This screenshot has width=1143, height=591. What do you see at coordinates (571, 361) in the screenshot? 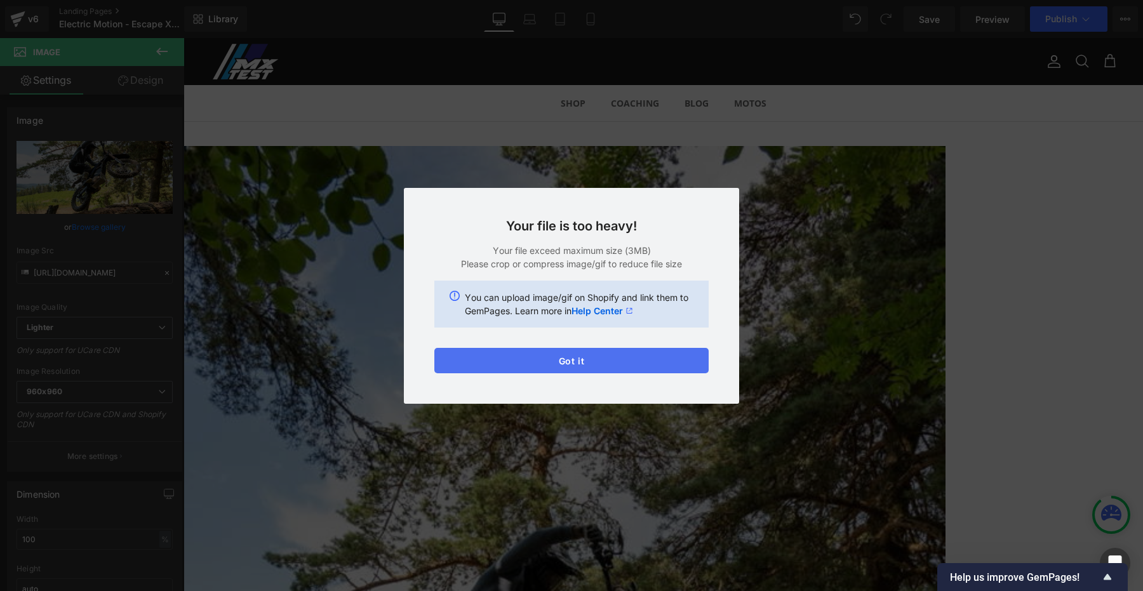
I see `button: Got it` at bounding box center [571, 361].